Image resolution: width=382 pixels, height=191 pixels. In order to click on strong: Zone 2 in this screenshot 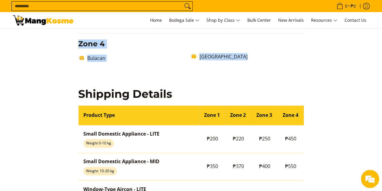, I will do `click(238, 115)`.